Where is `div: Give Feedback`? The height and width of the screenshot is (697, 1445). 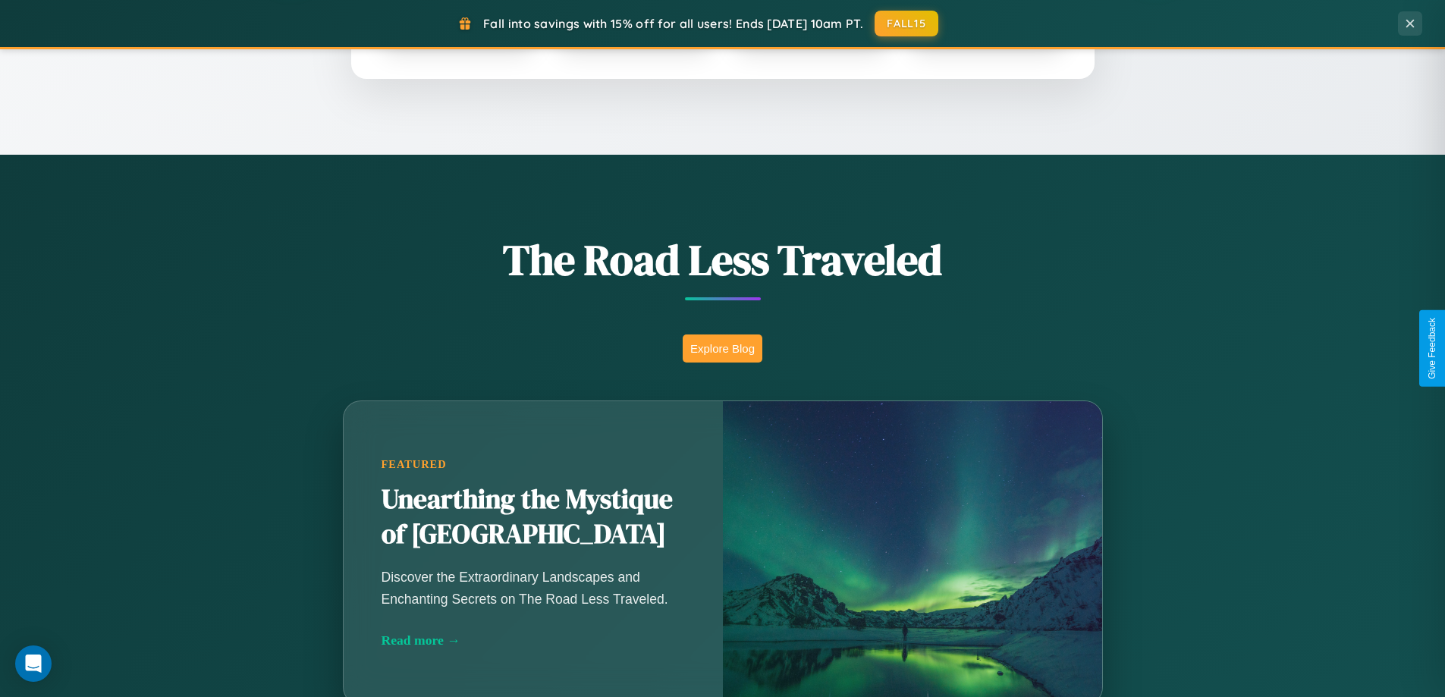 div: Give Feedback is located at coordinates (1432, 348).